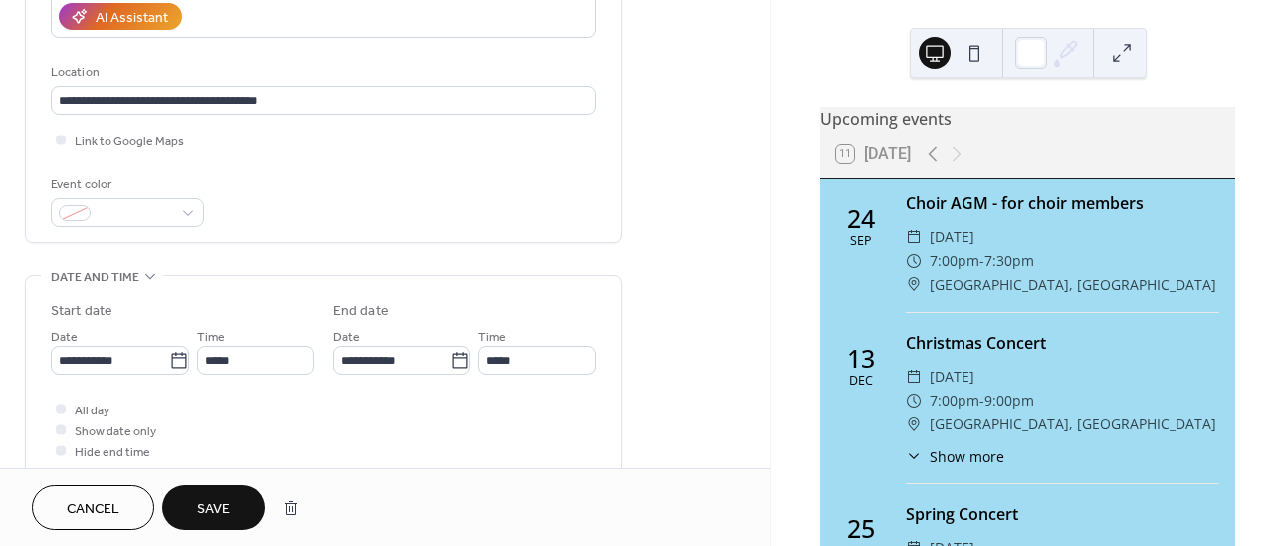  Describe the element at coordinates (213, 509) in the screenshot. I see `span: Save` at that location.